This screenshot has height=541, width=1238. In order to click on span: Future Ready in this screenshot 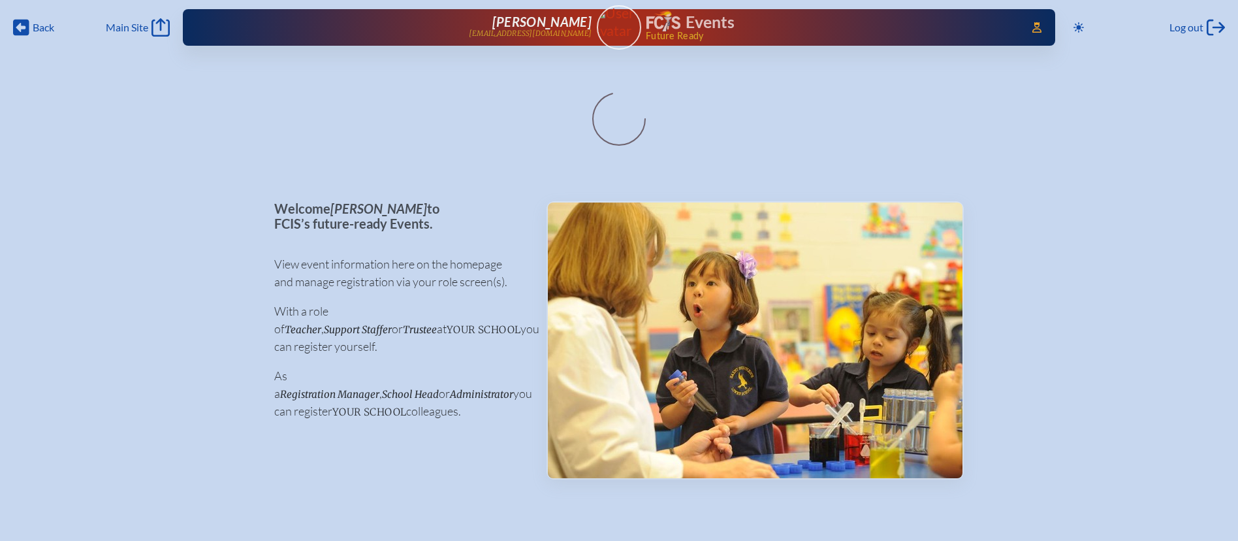, I will do `click(829, 36)`.